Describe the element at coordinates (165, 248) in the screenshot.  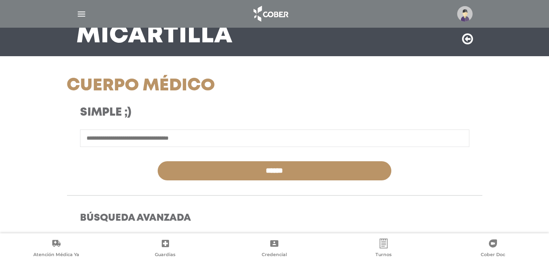
I see `a: Guardias` at that location.